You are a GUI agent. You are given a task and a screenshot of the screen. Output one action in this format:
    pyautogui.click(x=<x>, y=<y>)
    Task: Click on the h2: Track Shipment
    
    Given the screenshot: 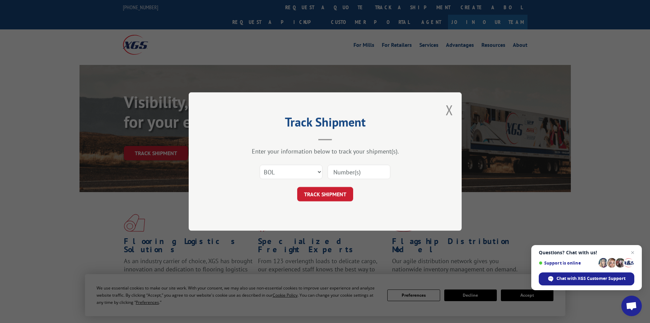 What is the action you would take?
    pyautogui.click(x=325, y=124)
    